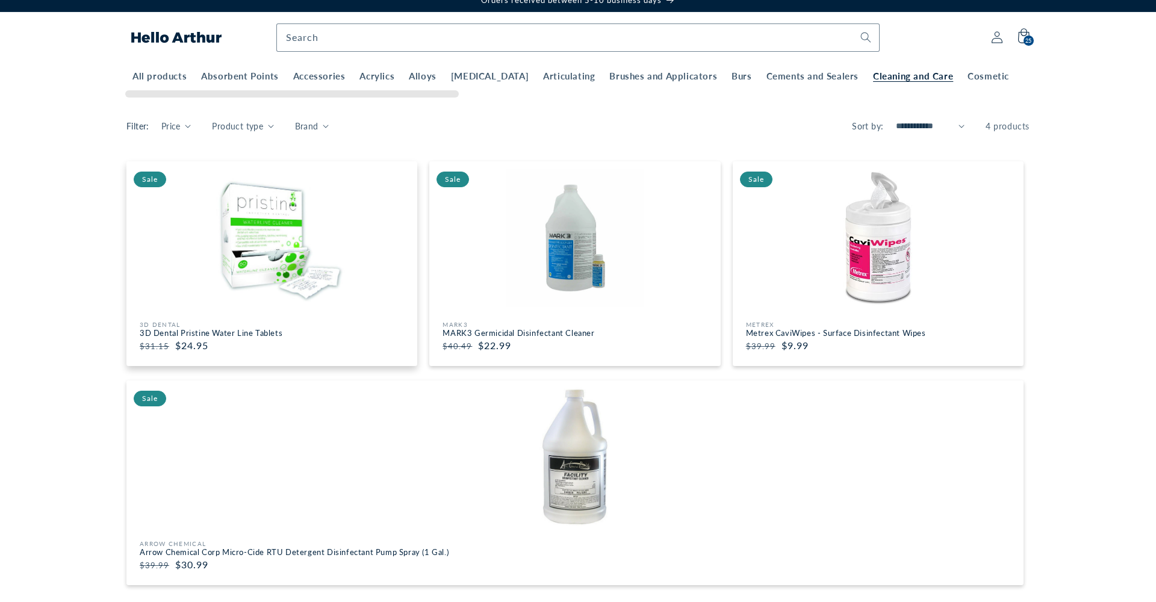 This screenshot has height=602, width=1156. I want to click on img: Metrex CaviWipes - Surface Disinfectant Wipes, so click(878, 238).